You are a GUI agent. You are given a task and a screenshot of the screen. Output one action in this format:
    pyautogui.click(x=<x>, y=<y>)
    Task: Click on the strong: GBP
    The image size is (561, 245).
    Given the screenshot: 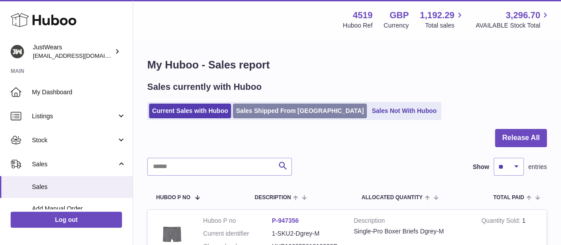 What is the action you would take?
    pyautogui.click(x=399, y=15)
    